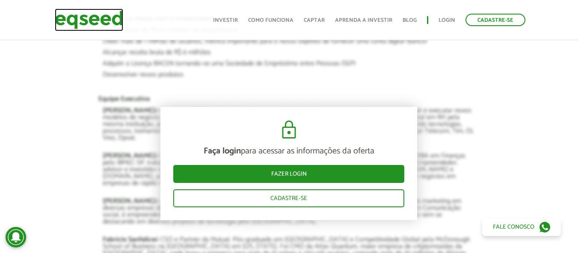 The image size is (578, 253). What do you see at coordinates (289, 174) in the screenshot?
I see `a: Fazer login` at bounding box center [289, 174].